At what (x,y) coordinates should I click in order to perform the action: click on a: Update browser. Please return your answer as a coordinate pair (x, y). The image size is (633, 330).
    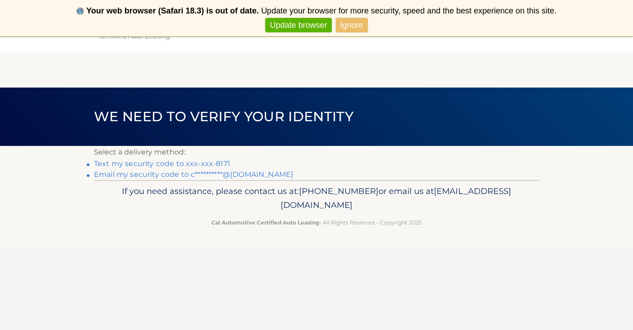
    Looking at the image, I should click on (298, 25).